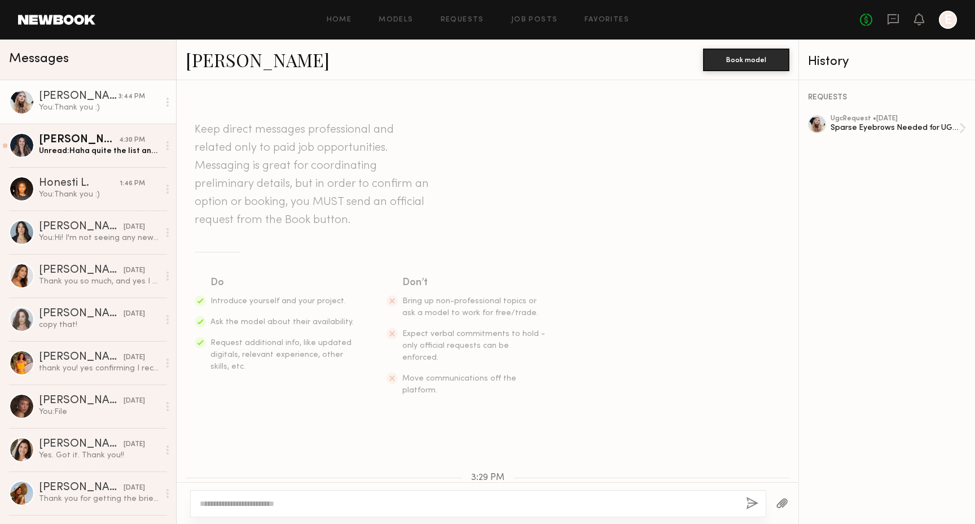 The height and width of the screenshot is (524, 975). Describe the element at coordinates (132, 140) in the screenshot. I see `div: 4:30 PM` at that location.